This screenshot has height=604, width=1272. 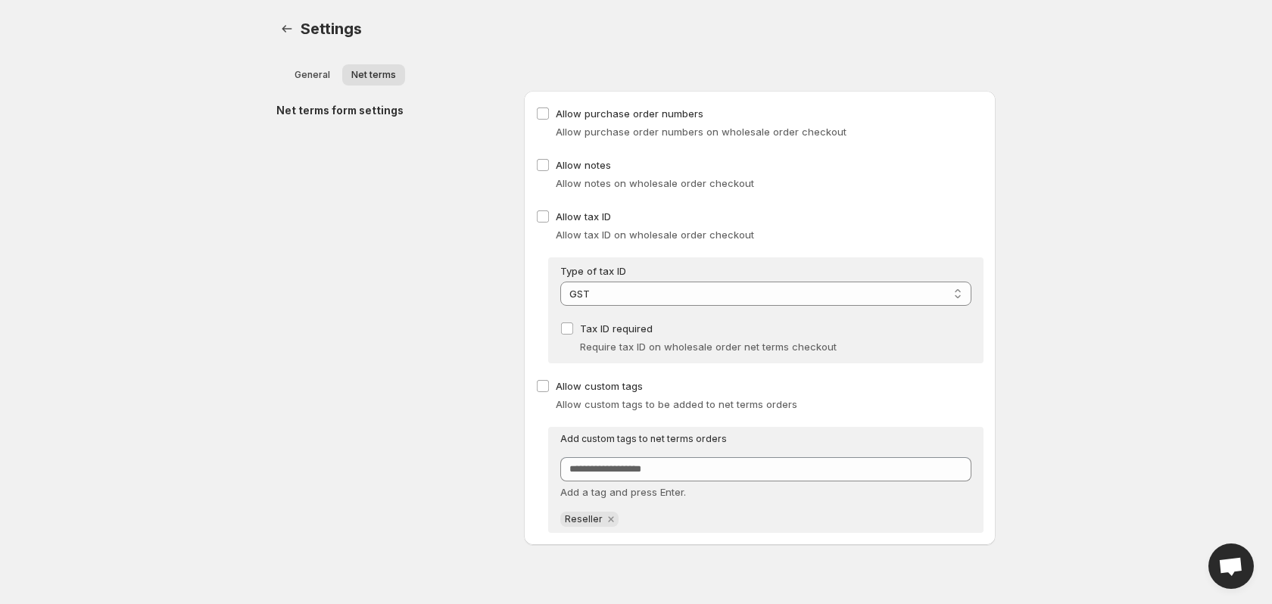 I want to click on span: Allow custom tags to be added to net terms orders, so click(x=676, y=404).